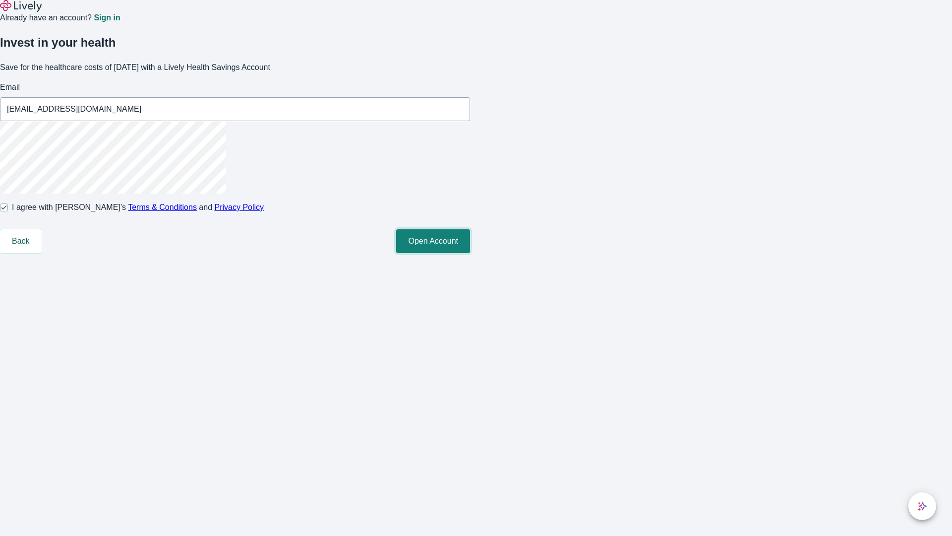 This screenshot has height=536, width=952. What do you see at coordinates (433, 241) in the screenshot?
I see `button: Open Account` at bounding box center [433, 241].